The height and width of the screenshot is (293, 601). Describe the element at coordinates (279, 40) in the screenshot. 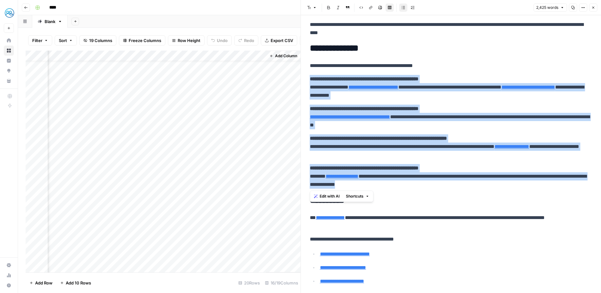

I see `button: Export CSV` at that location.